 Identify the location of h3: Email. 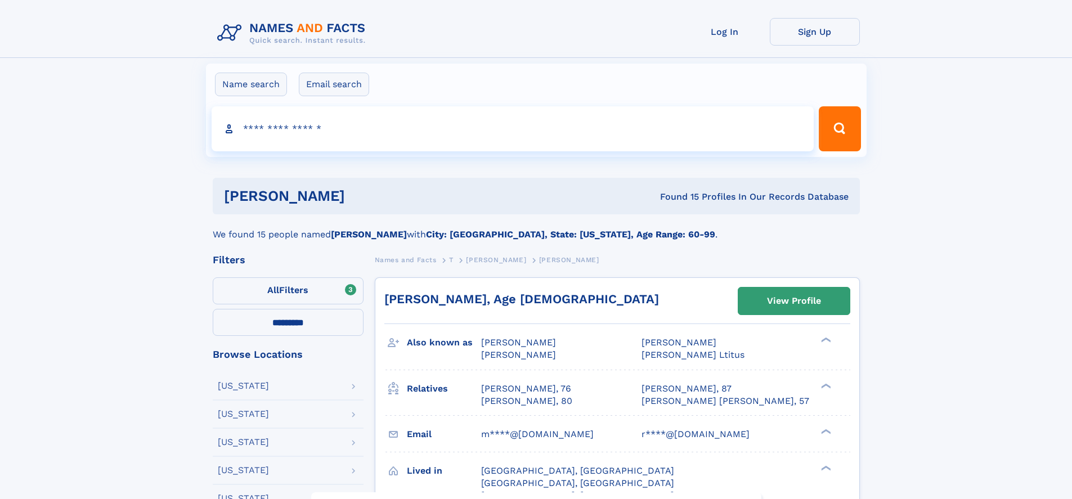
(444, 435).